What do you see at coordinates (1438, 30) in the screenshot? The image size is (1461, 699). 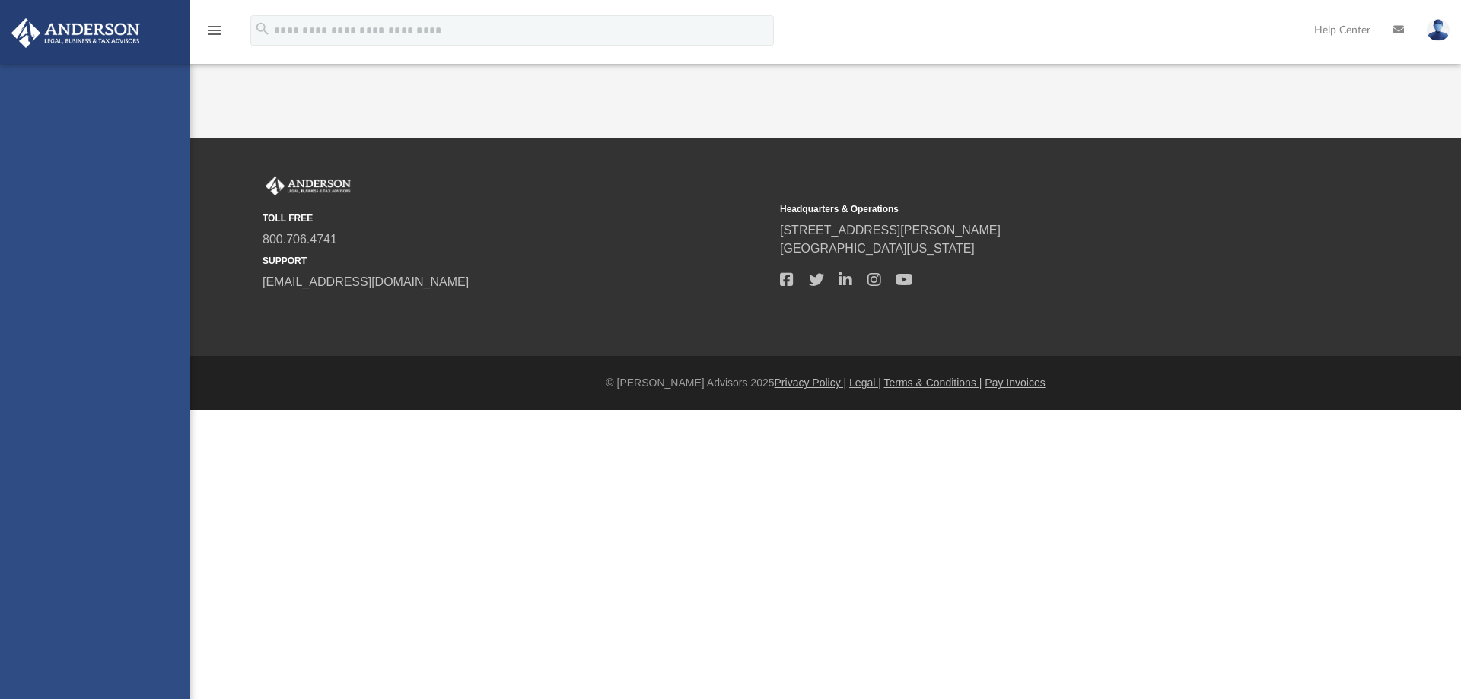 I see `img: User Pic` at bounding box center [1438, 30].